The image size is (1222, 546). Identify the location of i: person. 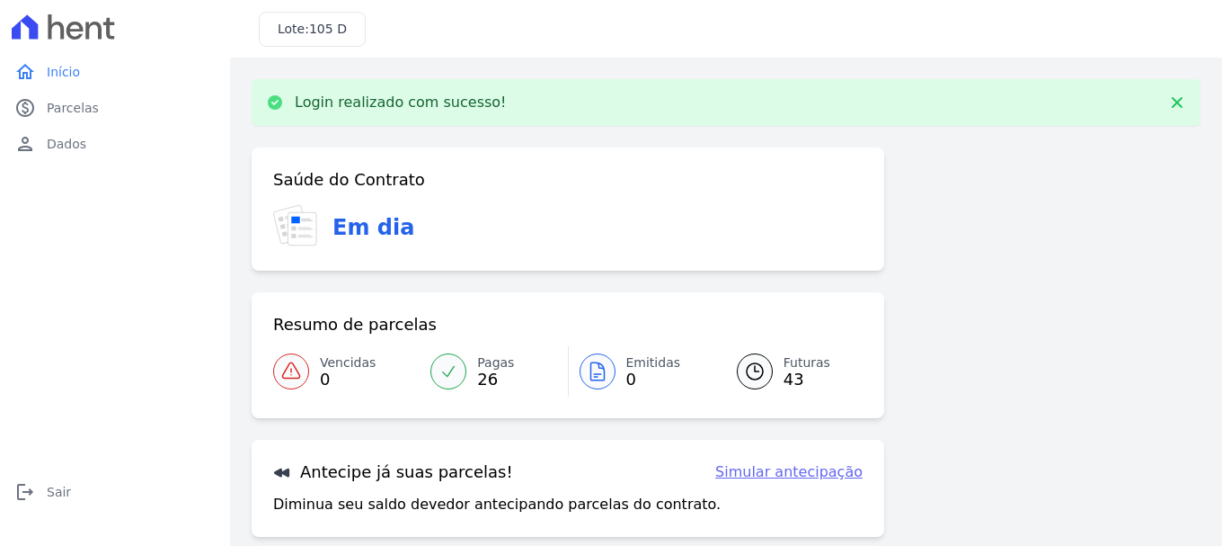
(25, 144).